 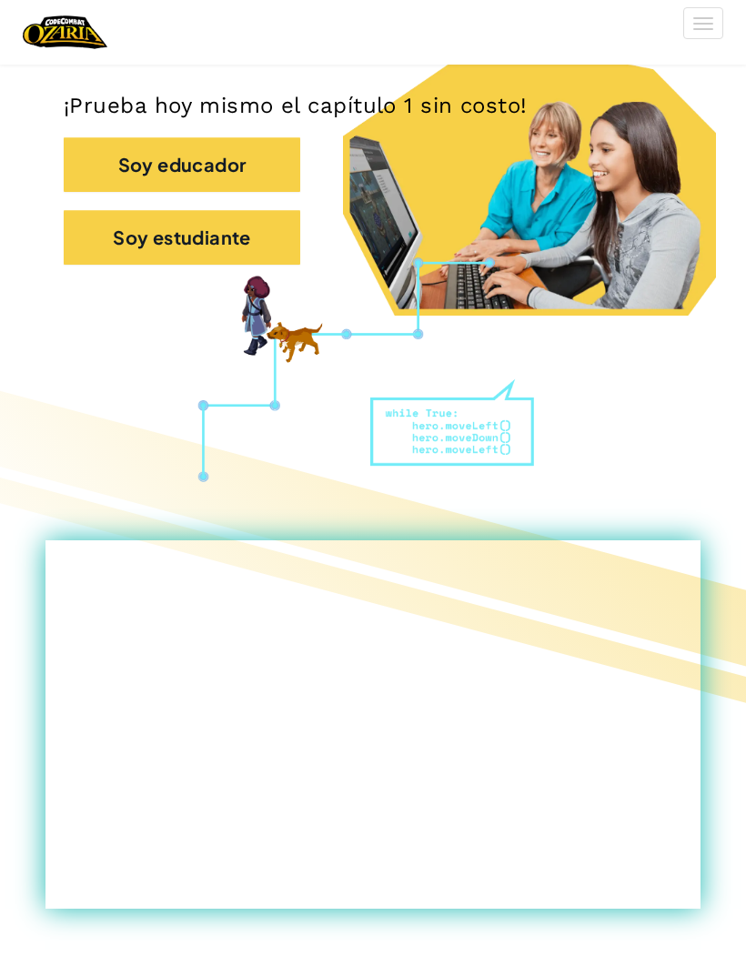 I want to click on button: Soy estudiante, so click(x=182, y=237).